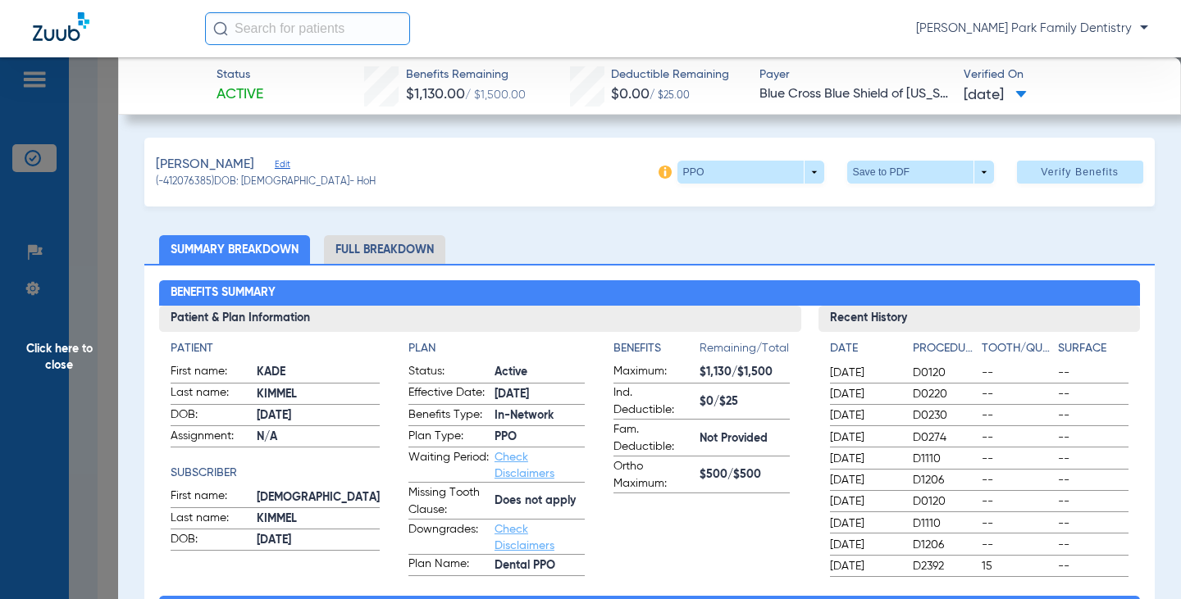 Image resolution: width=1181 pixels, height=599 pixels. I want to click on button: PPO, so click(750, 172).